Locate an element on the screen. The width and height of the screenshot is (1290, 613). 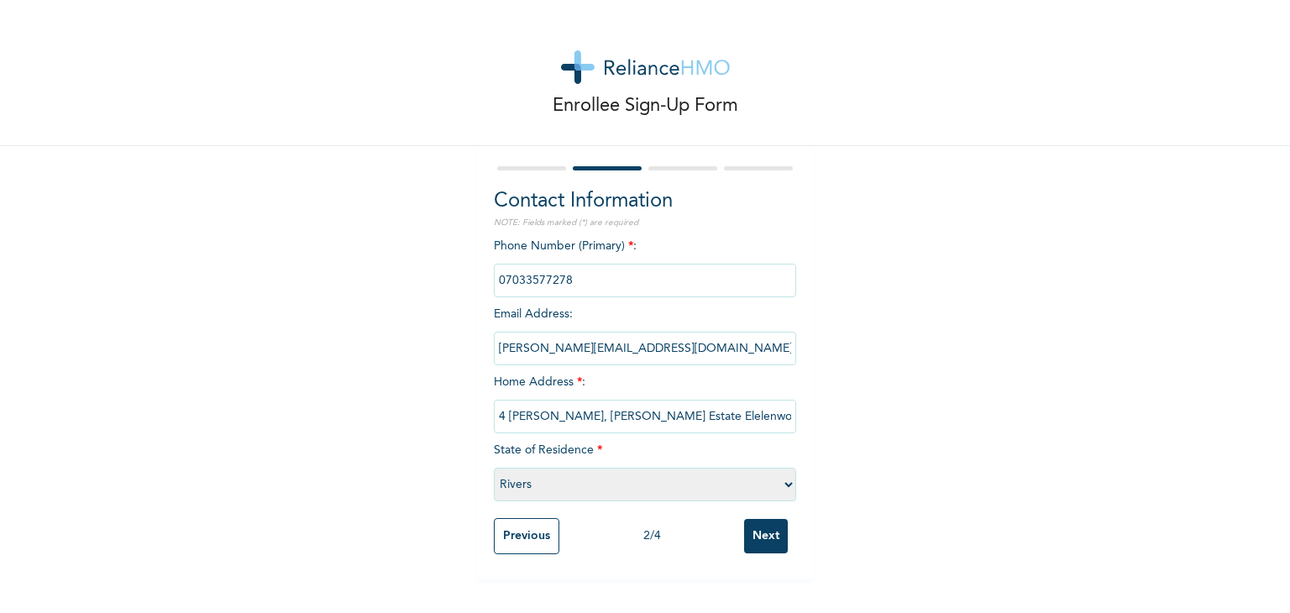
input: Enter Primary Phone Number is located at coordinates (645, 280).